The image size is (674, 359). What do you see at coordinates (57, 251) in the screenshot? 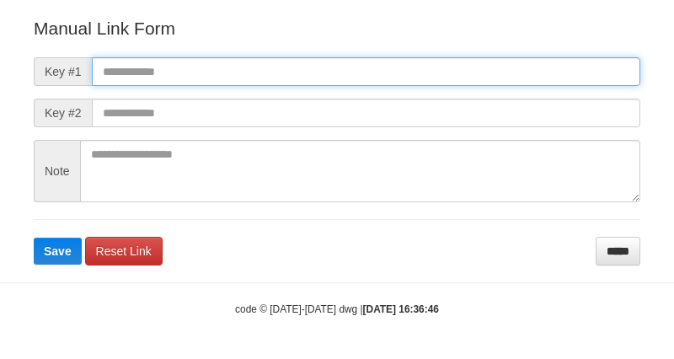
I see `span: Save` at bounding box center [57, 251].